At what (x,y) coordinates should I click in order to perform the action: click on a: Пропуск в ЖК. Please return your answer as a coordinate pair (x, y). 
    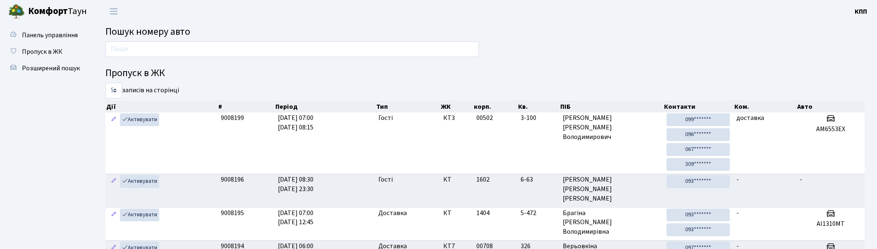
    Looking at the image, I should click on (45, 52).